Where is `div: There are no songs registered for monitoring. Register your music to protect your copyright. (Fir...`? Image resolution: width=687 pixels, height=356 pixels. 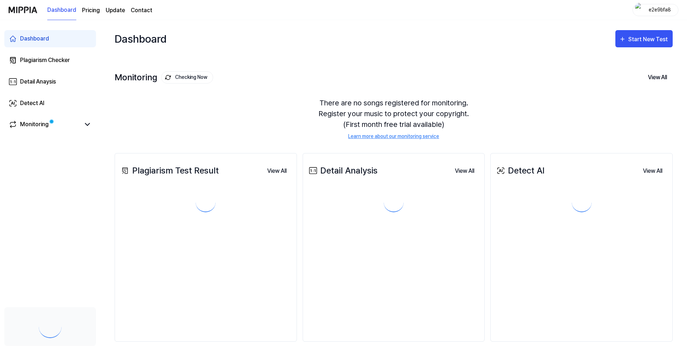 div: There are no songs registered for monitoring. Register your music to protect your copyright. (Fir... is located at coordinates (394, 119).